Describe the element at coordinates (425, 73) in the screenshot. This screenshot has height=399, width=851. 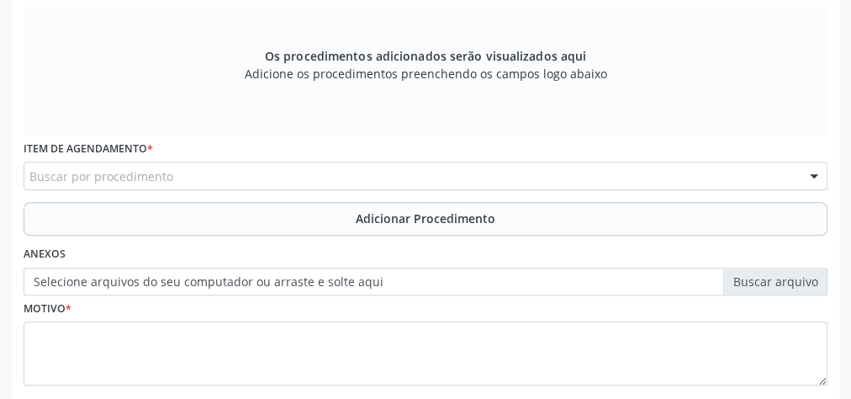
I see `span: Adicione os procedimentos preenchendo os campos logo abaixo` at that location.